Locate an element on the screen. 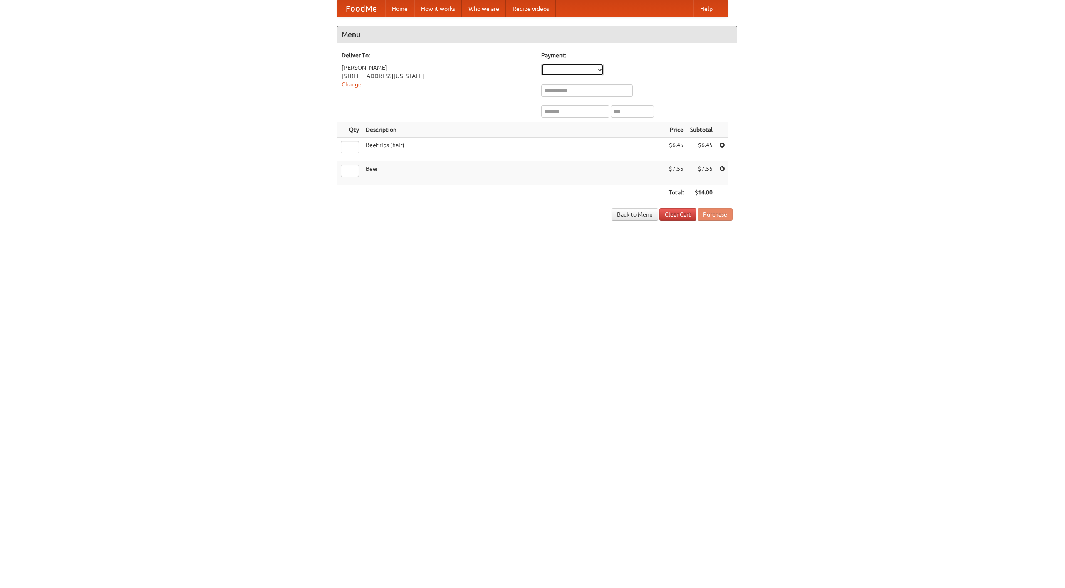 The height and width of the screenshot is (588, 1065). td: Beef ribs (half) is located at coordinates (514, 149).